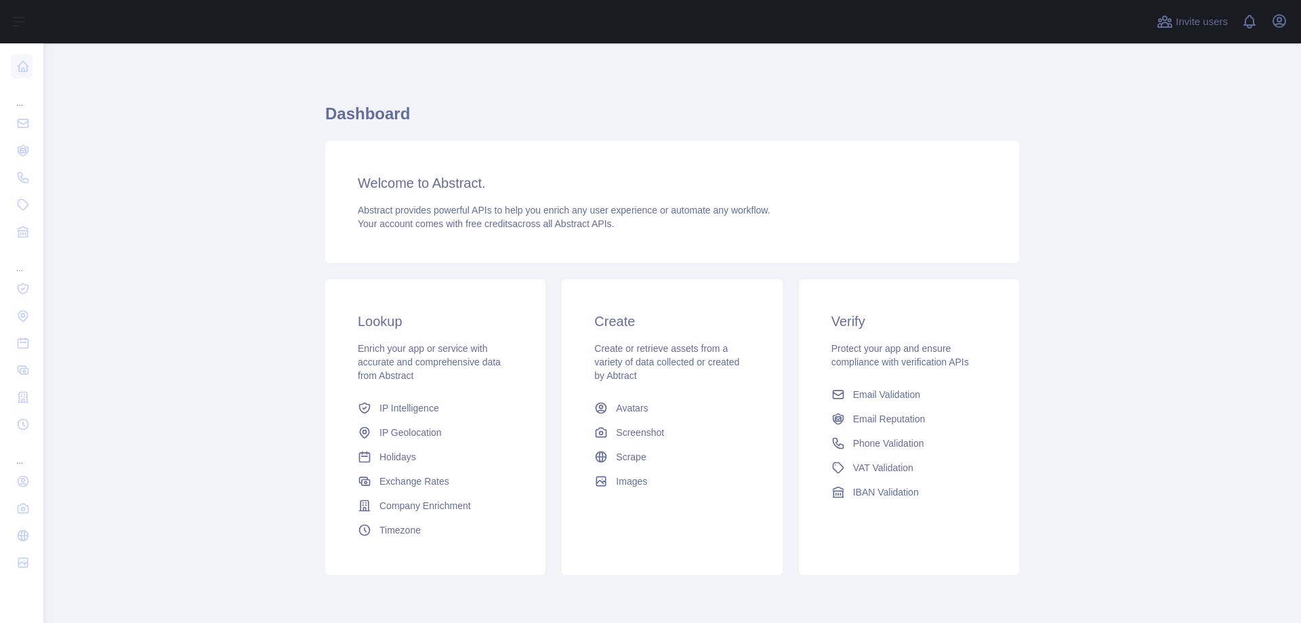 The image size is (1301, 623). I want to click on a: Timezone, so click(435, 530).